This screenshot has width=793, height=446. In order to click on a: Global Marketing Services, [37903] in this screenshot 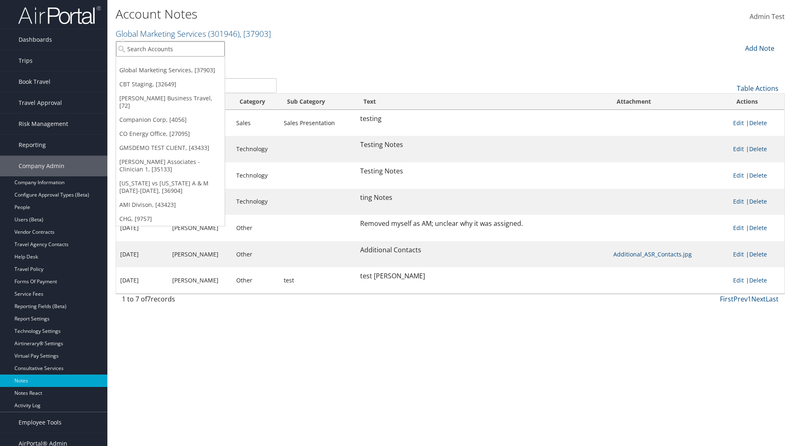, I will do `click(170, 70)`.